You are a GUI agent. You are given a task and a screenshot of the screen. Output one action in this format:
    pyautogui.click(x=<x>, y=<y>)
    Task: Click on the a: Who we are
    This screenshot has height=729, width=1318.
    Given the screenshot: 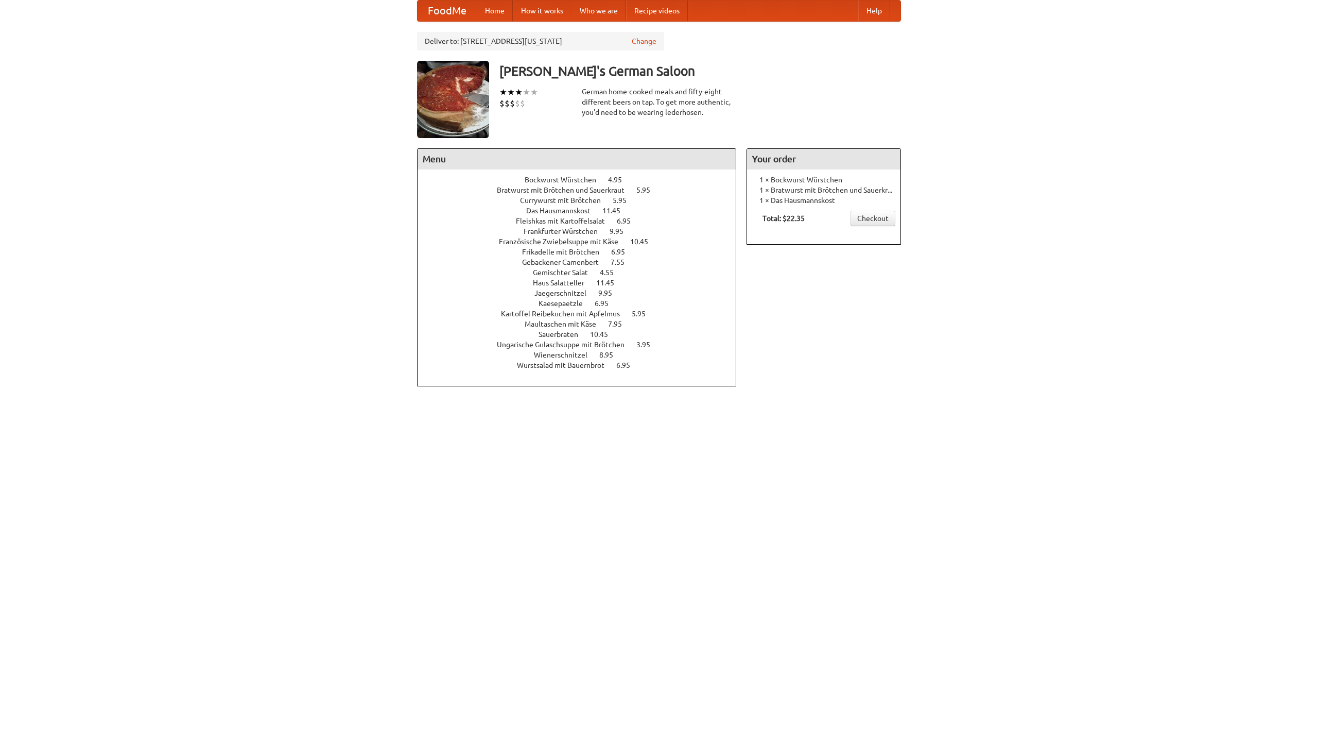 What is the action you would take?
    pyautogui.click(x=599, y=11)
    